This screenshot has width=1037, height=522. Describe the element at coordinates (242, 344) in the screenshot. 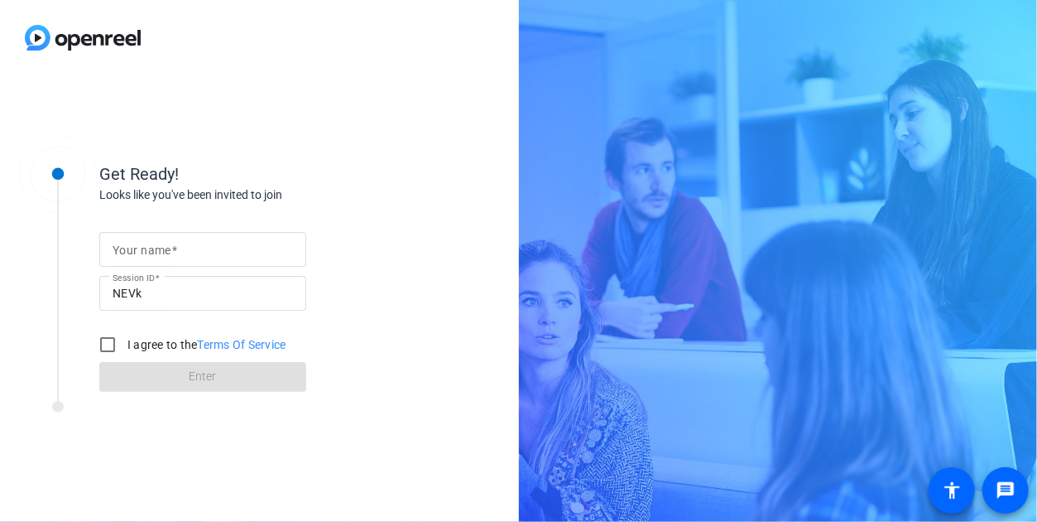

I see `a: Terms Of Service` at that location.